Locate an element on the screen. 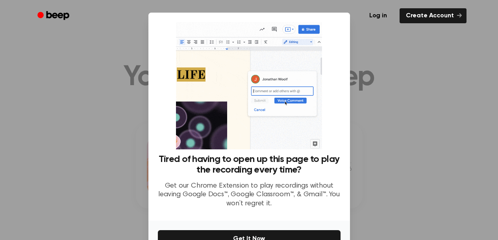  img: Beep extension in action is located at coordinates (249, 86).